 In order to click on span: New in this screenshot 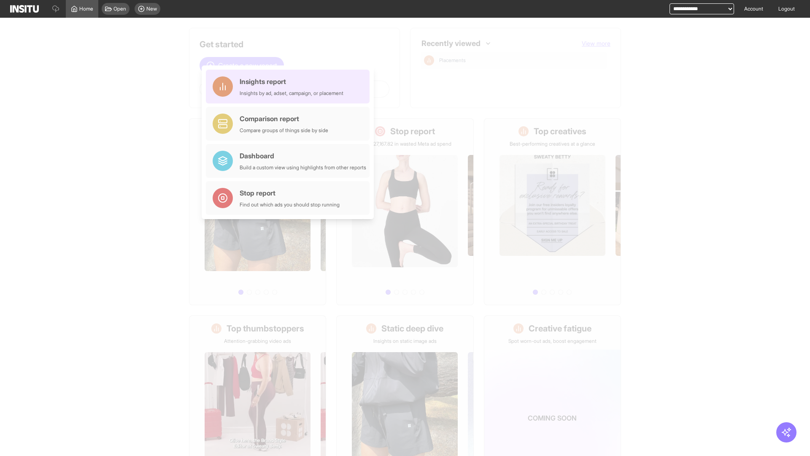, I will do `click(151, 9)`.